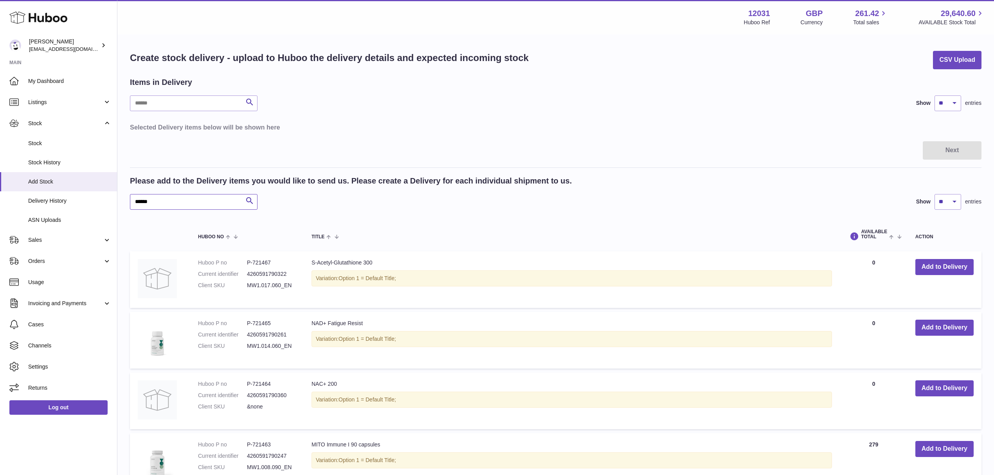  What do you see at coordinates (15, 45) in the screenshot?
I see `img: internalAdmin-12031@internal.huboo.com` at bounding box center [15, 45].